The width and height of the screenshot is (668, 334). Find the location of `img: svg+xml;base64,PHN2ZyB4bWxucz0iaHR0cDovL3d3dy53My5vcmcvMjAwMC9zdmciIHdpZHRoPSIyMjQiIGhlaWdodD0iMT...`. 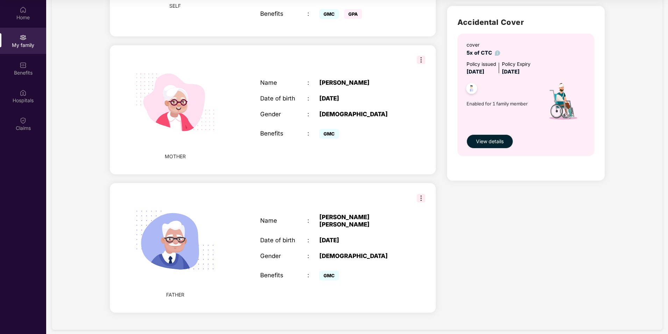

img: svg+xml;base64,PHN2ZyB4bWxucz0iaHR0cDovL3d3dy53My5vcmcvMjAwMC9zdmciIHdpZHRoPSIyMjQiIGhlaWdodD0iMT... is located at coordinates (175, 103).